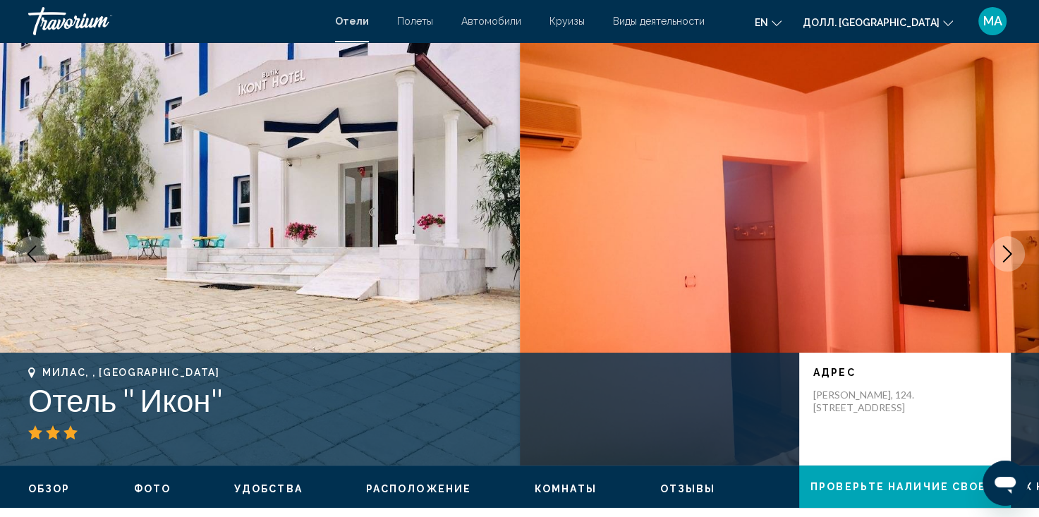 This screenshot has width=1039, height=517. I want to click on ya-tr-span: Фото, so click(152, 489).